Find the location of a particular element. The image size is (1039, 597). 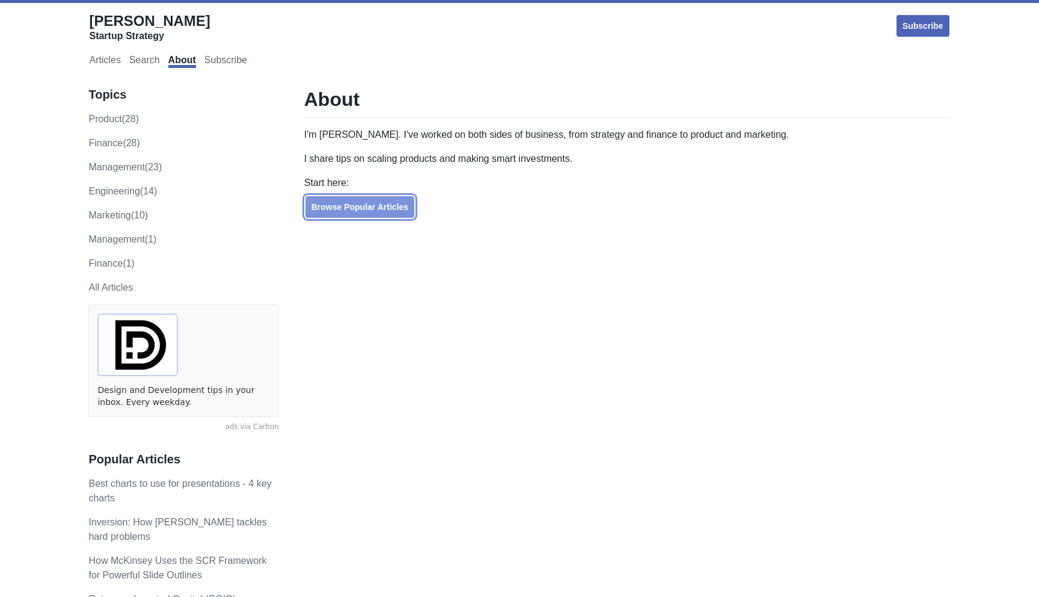

a: Management(1) is located at coordinates (122, 239).